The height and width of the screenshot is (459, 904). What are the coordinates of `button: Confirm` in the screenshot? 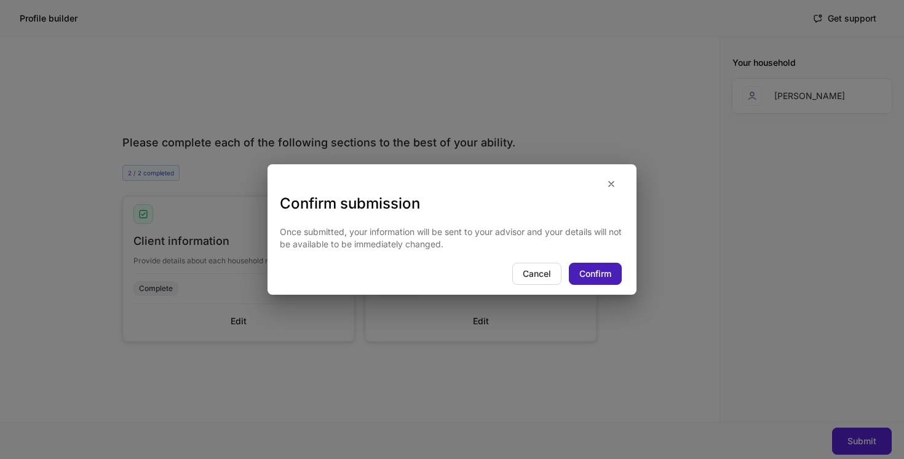 It's located at (595, 274).